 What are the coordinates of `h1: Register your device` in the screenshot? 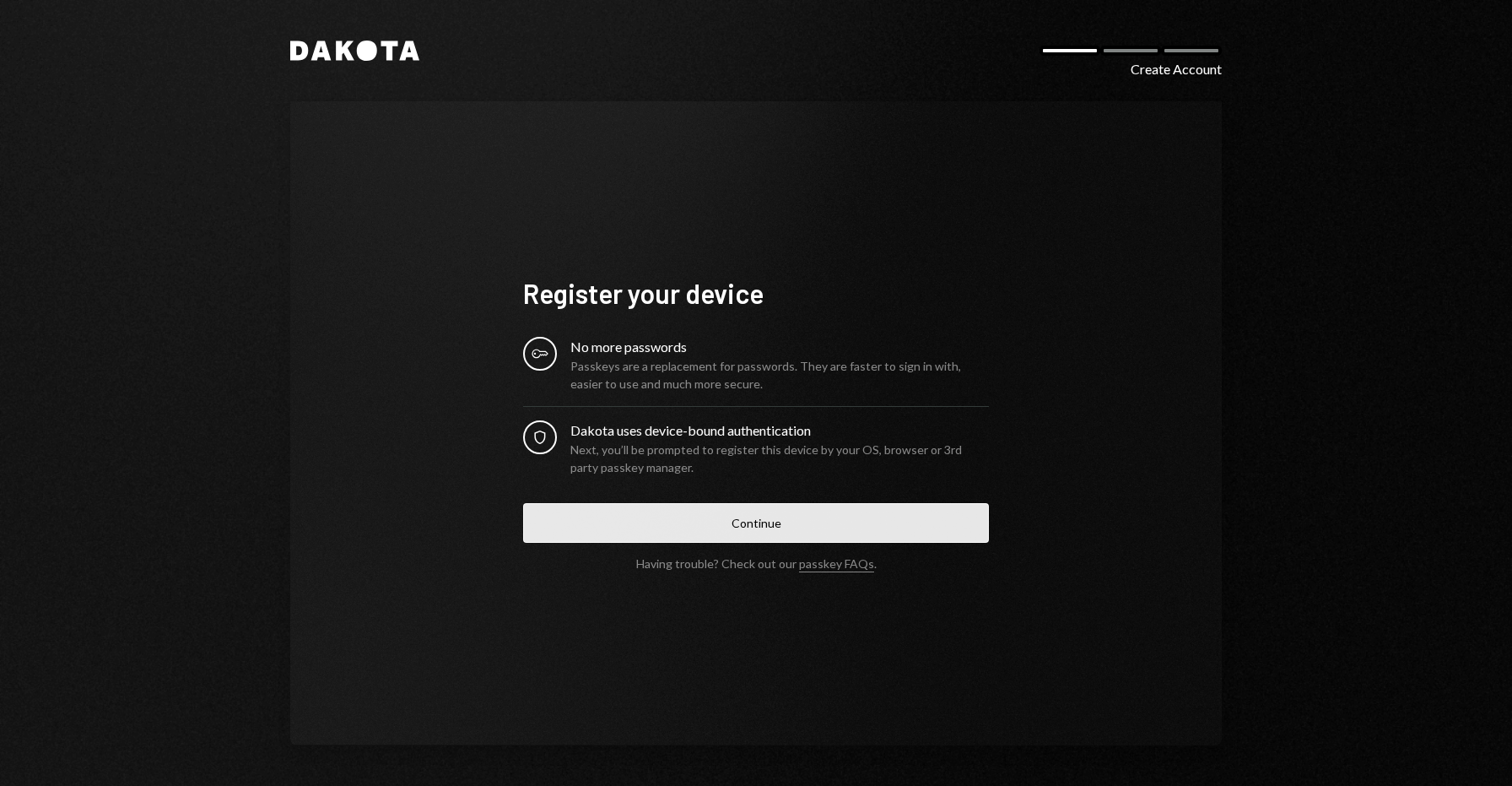 It's located at (756, 292).